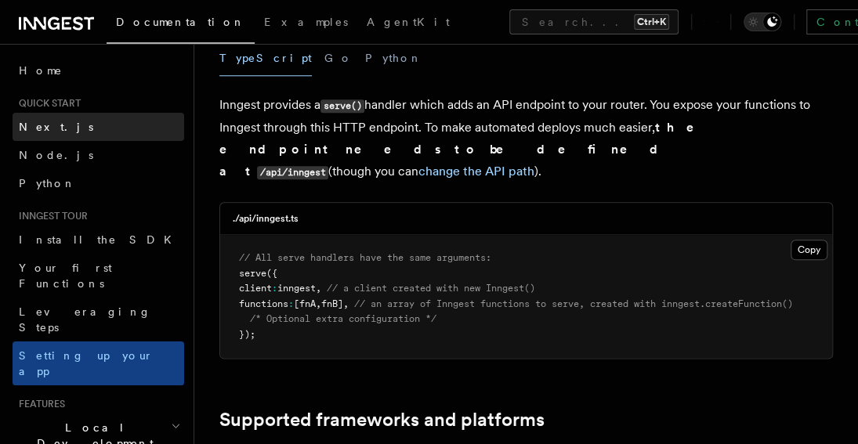 The image size is (858, 444). Describe the element at coordinates (98, 70) in the screenshot. I see `a: Home` at that location.